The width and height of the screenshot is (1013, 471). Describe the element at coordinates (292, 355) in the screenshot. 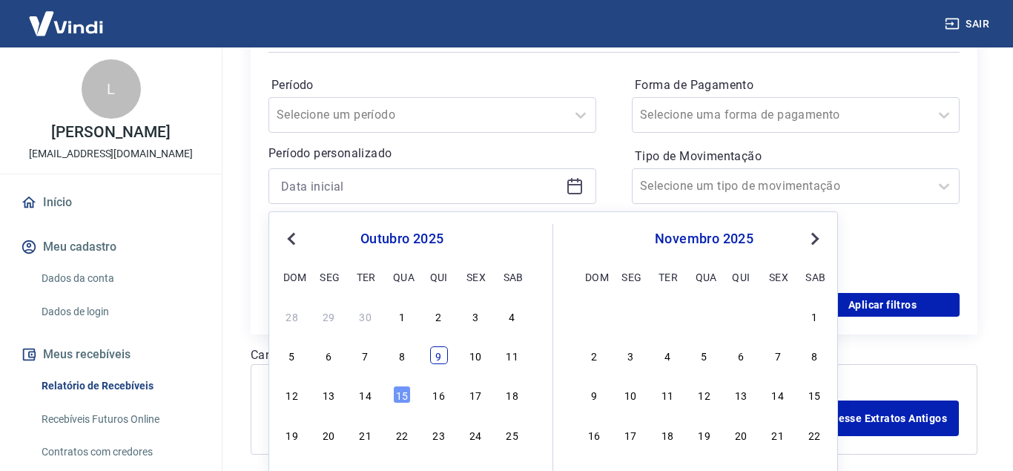

I see `div: Choose domingo, 5 de outubro de 2025` at that location.